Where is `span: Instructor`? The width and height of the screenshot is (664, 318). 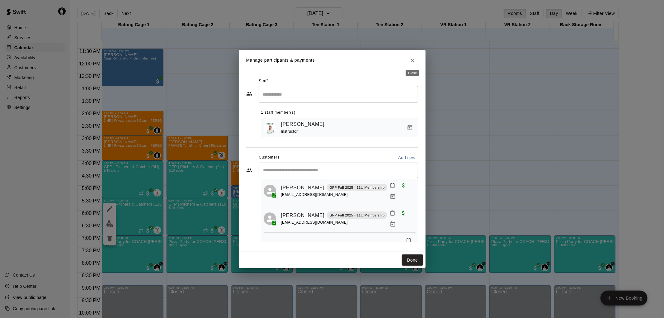
span: Instructor is located at coordinates (290, 131).